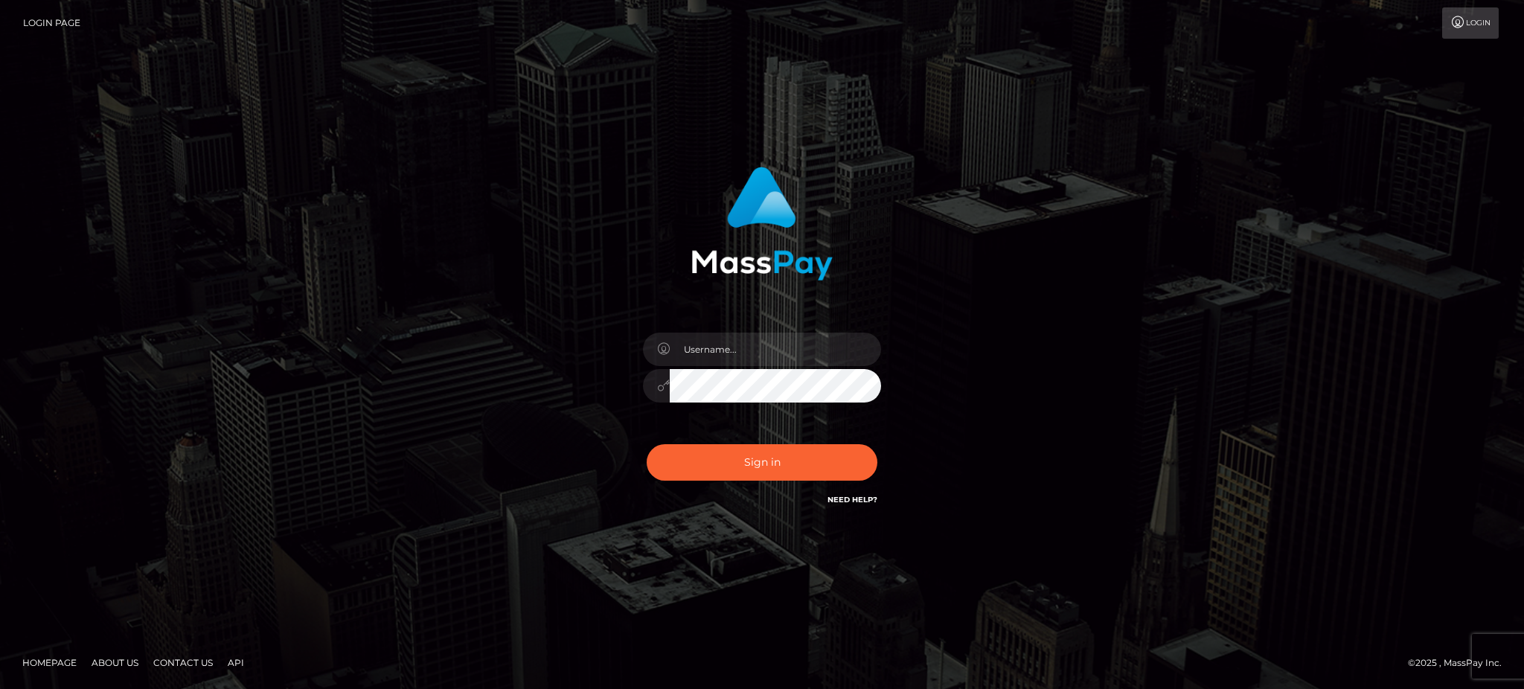 The height and width of the screenshot is (689, 1524). Describe the element at coordinates (51, 23) in the screenshot. I see `a: Login Page` at that location.